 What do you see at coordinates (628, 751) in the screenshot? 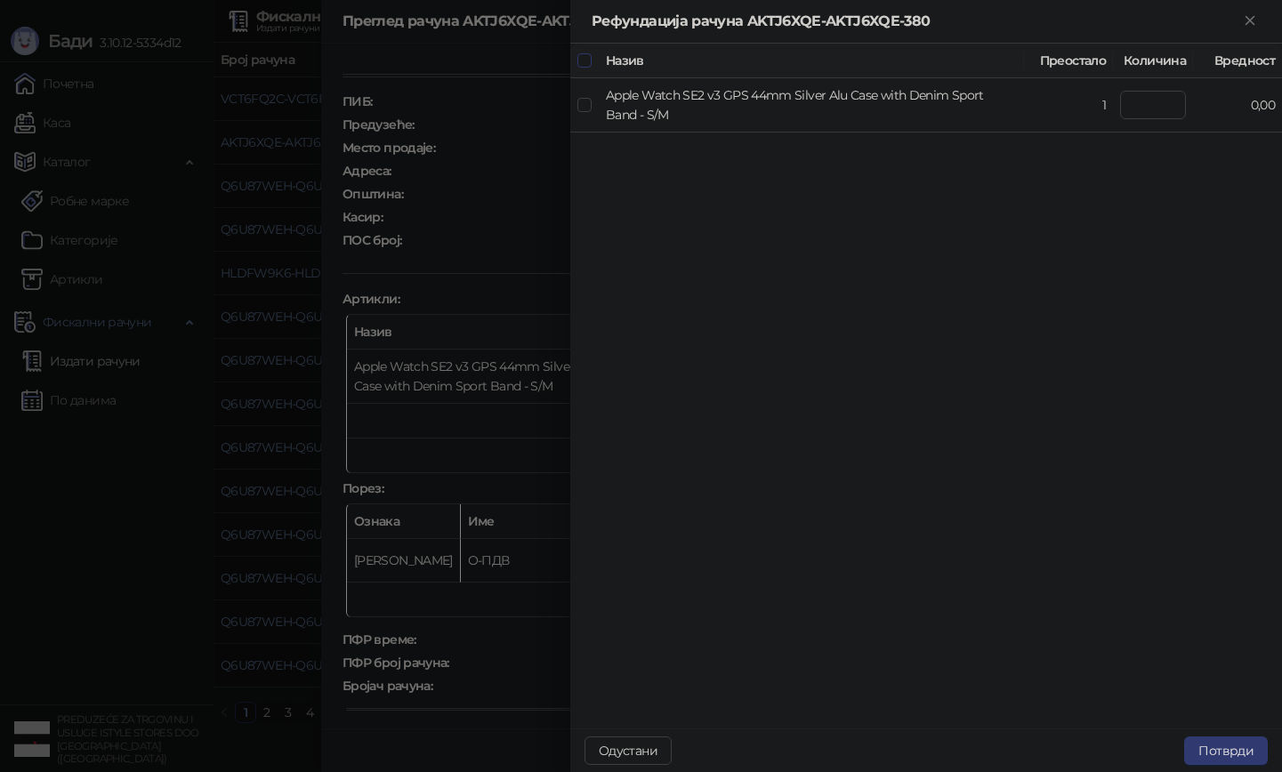
I see `button: Одустани` at bounding box center [628, 751].